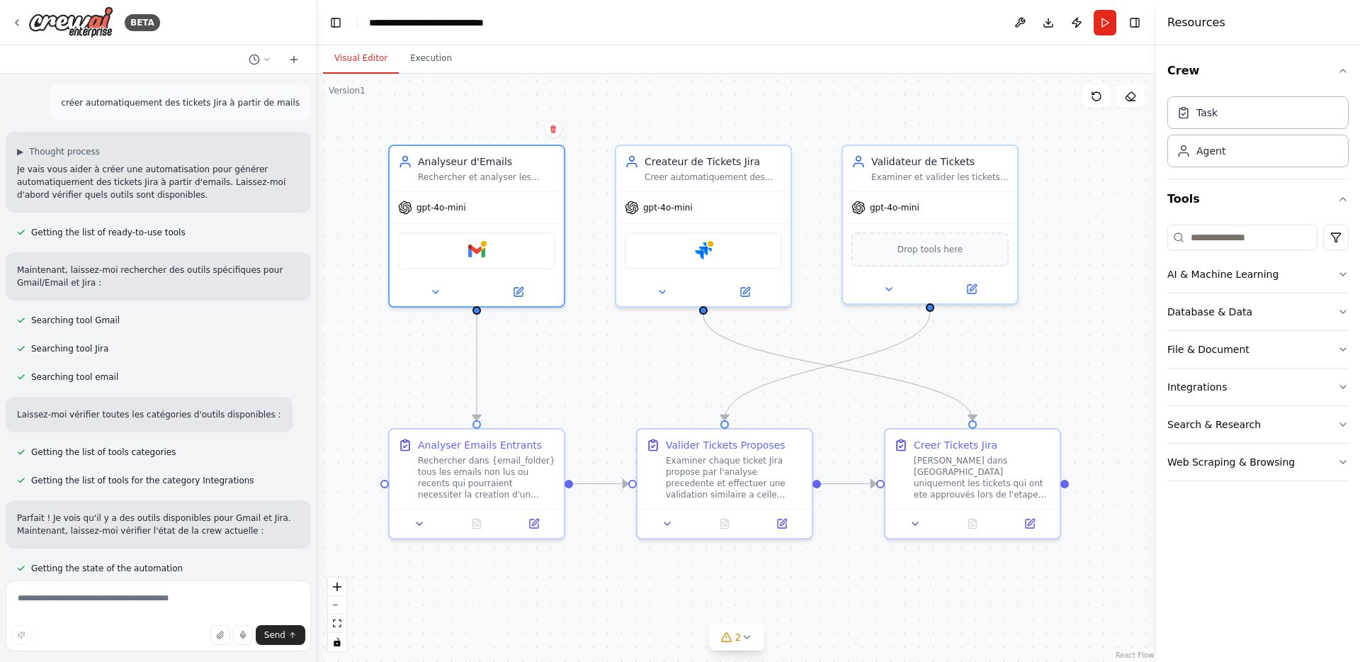 Image resolution: width=1360 pixels, height=662 pixels. I want to click on span: Getting the list of ready-to-use tools, so click(108, 232).